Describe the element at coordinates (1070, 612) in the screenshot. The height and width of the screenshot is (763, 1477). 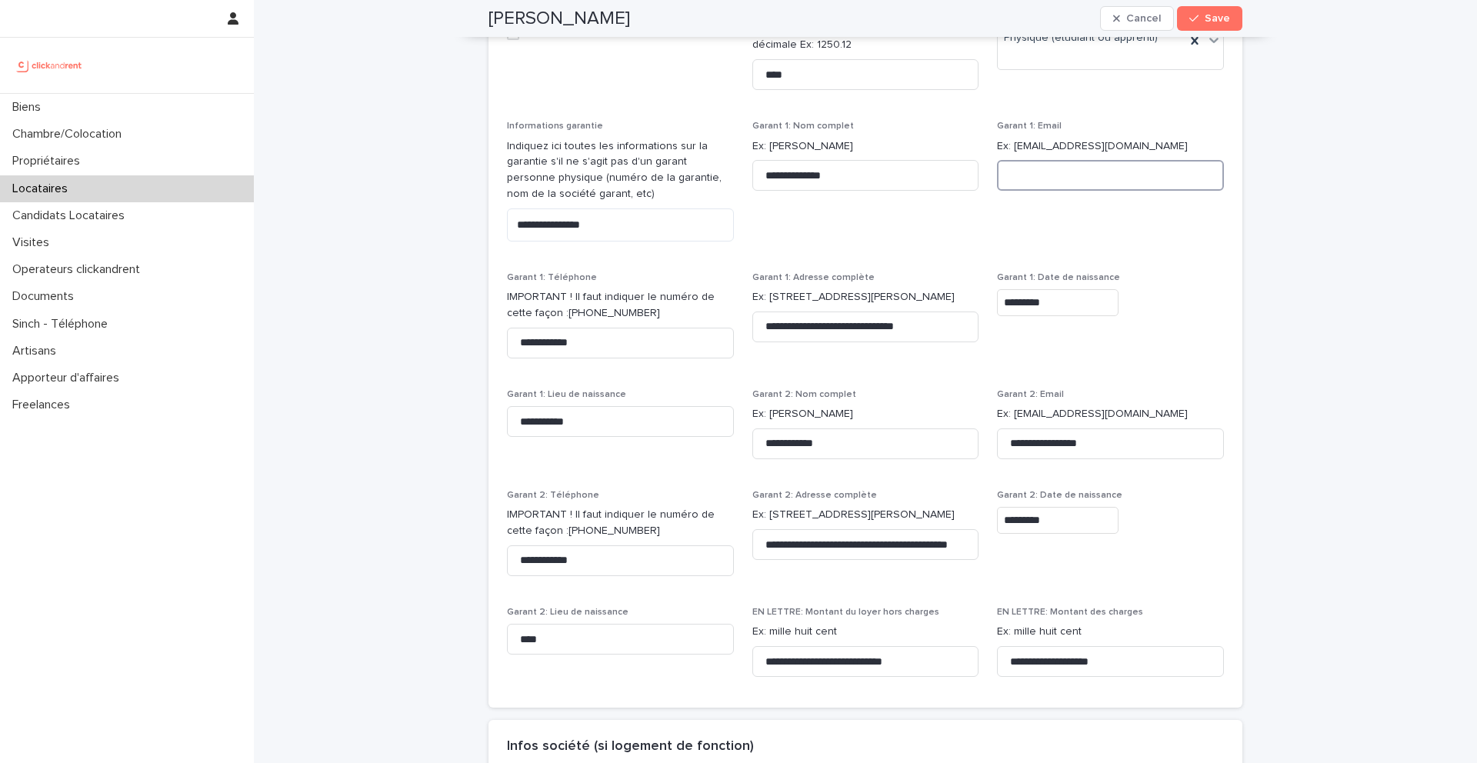
I see `span: EN LETTRE: Montant des charges` at that location.